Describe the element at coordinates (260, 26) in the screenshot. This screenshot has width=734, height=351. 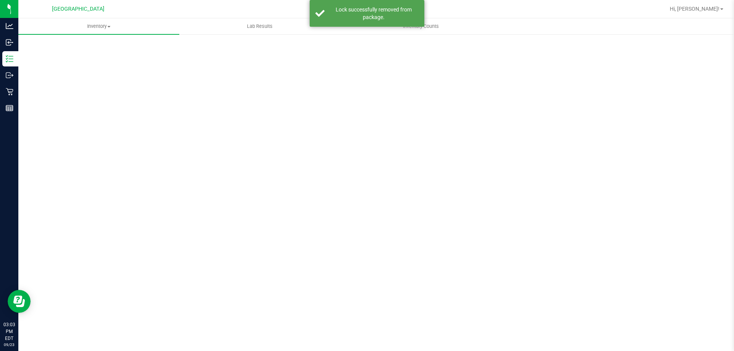
I see `a: Lab Results` at that location.